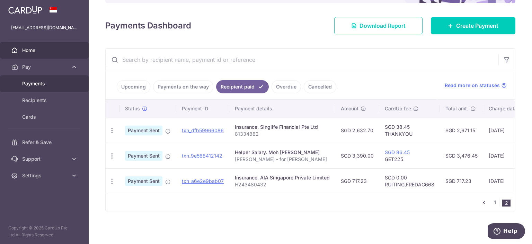  Describe the element at coordinates (283, 109) in the screenshot. I see `th: Payment details` at that location.